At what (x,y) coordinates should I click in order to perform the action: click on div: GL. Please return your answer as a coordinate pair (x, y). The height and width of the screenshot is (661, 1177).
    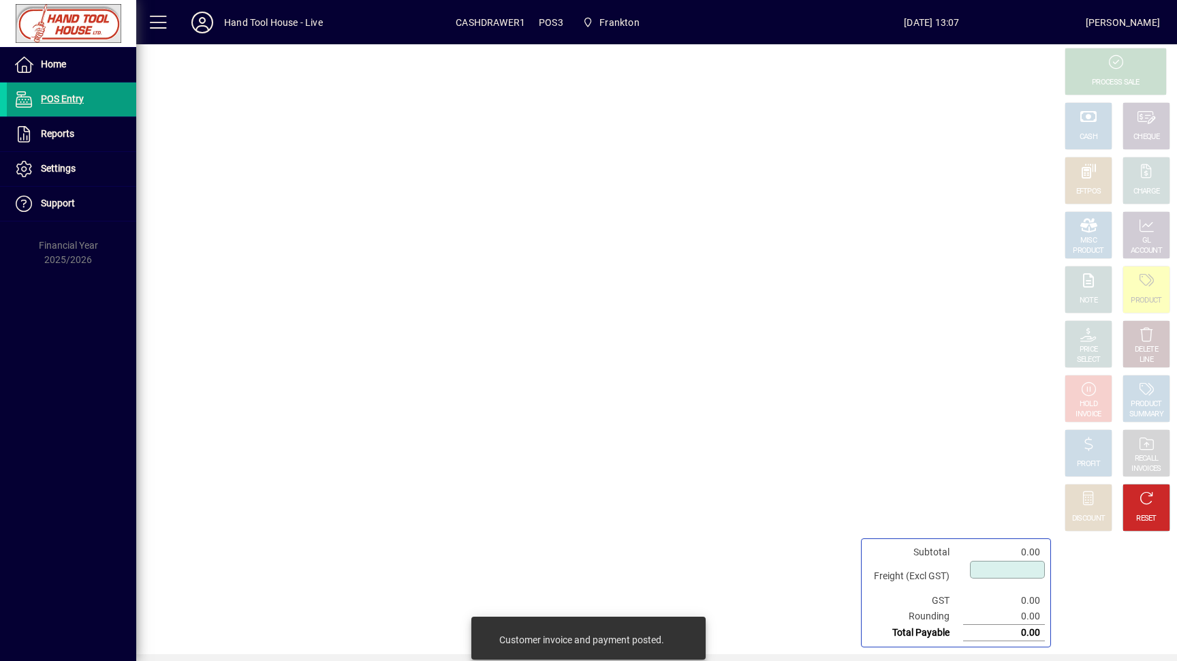
    Looking at the image, I should click on (1146, 240).